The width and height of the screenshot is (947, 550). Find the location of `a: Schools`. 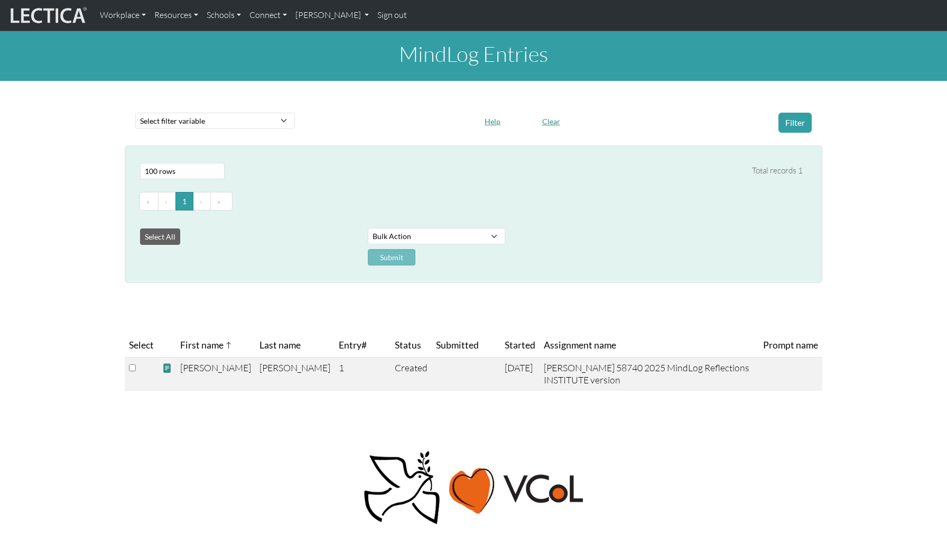

a: Schools is located at coordinates (224, 15).